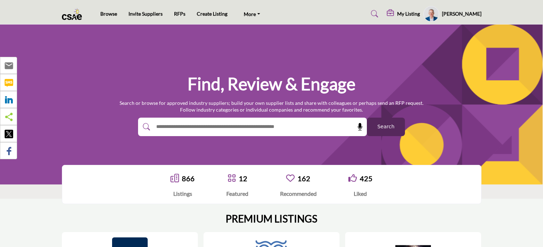 The height and width of the screenshot is (247, 543). I want to click on a: Go to Recommended, so click(290, 179).